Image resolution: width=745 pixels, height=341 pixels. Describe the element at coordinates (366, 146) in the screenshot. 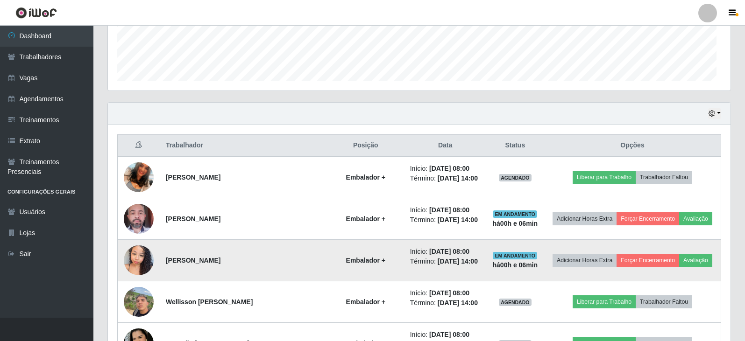

I see `th: Posição` at that location.